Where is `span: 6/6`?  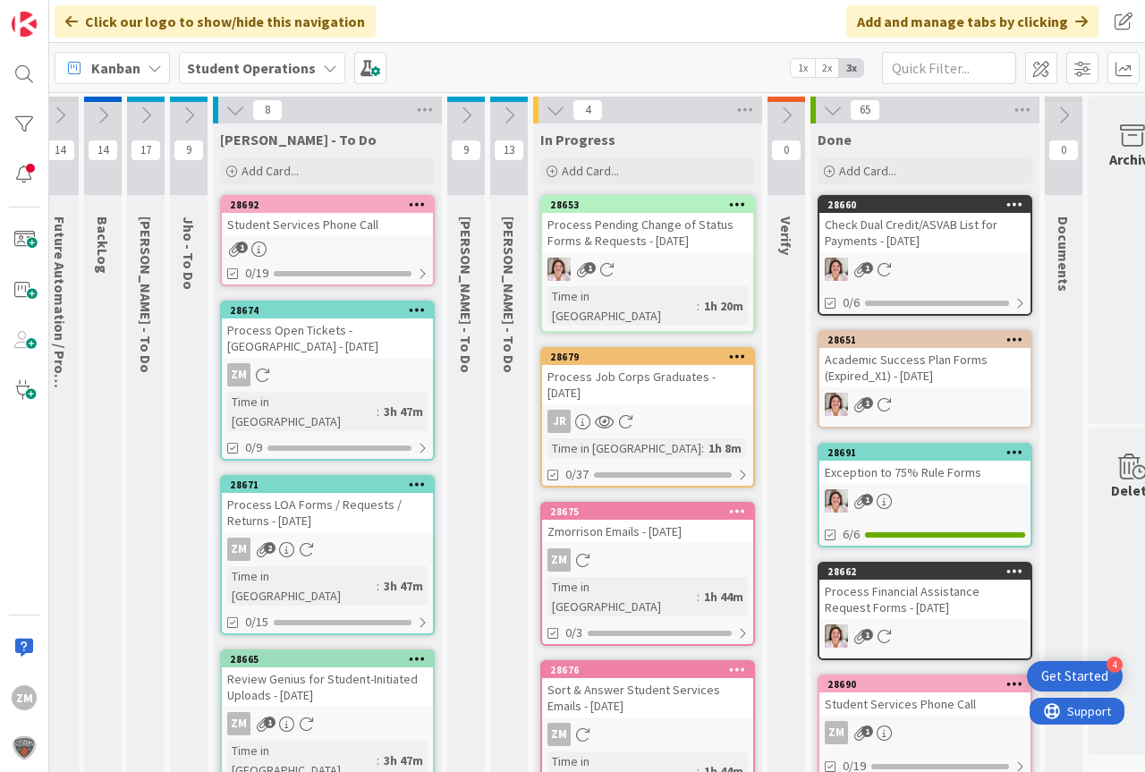 span: 6/6 is located at coordinates (850, 534).